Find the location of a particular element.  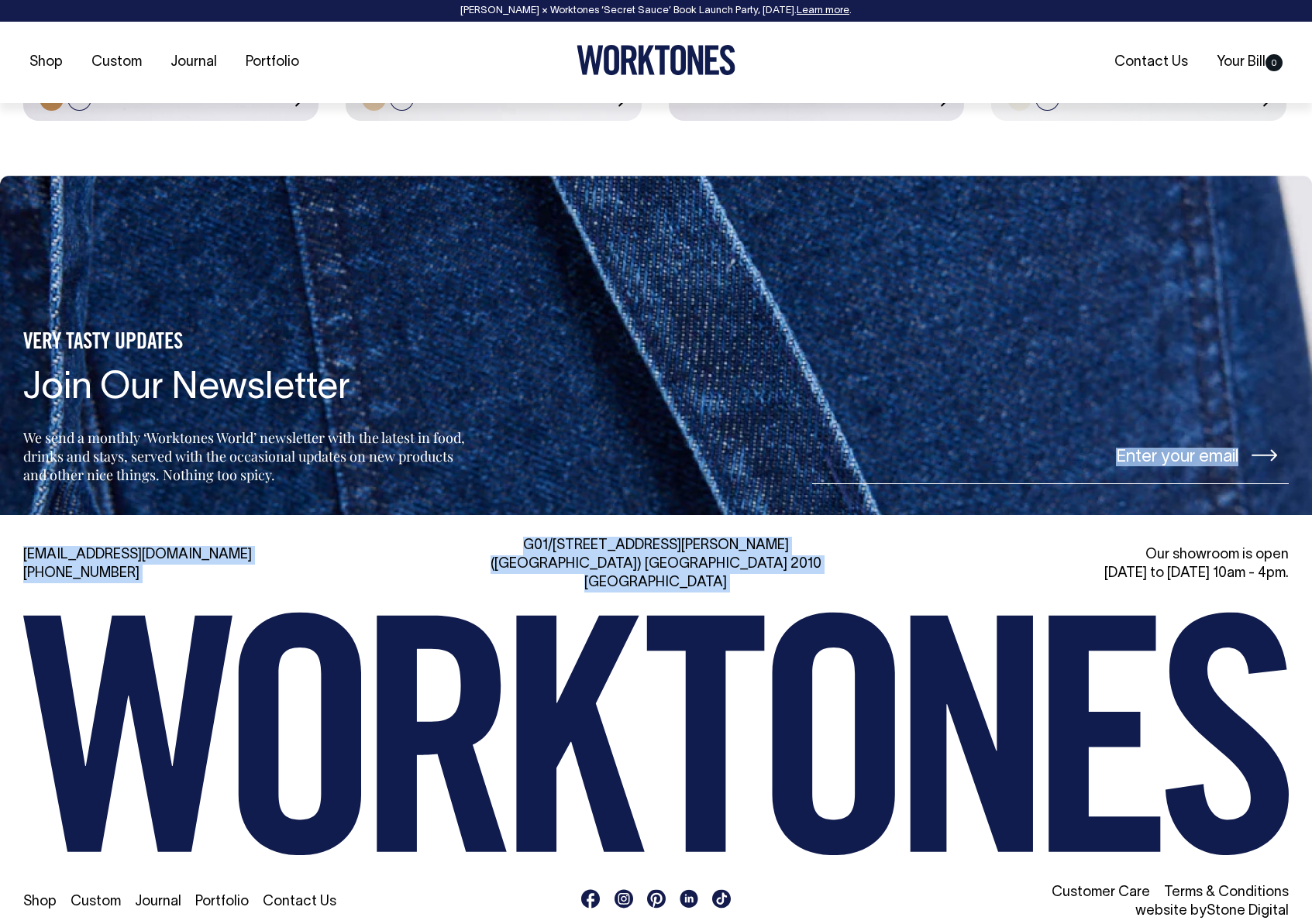

input: Enter your email is located at coordinates (1051, 454).